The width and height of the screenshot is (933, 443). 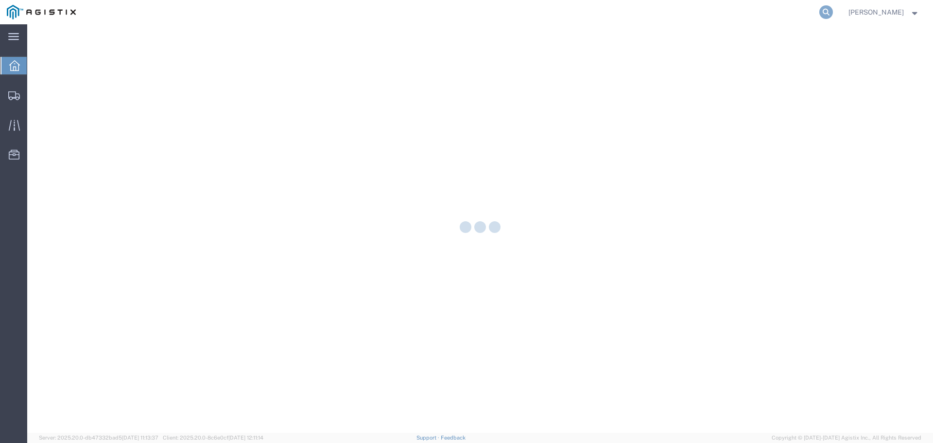 What do you see at coordinates (41, 12) in the screenshot?
I see `img: logo` at bounding box center [41, 12].